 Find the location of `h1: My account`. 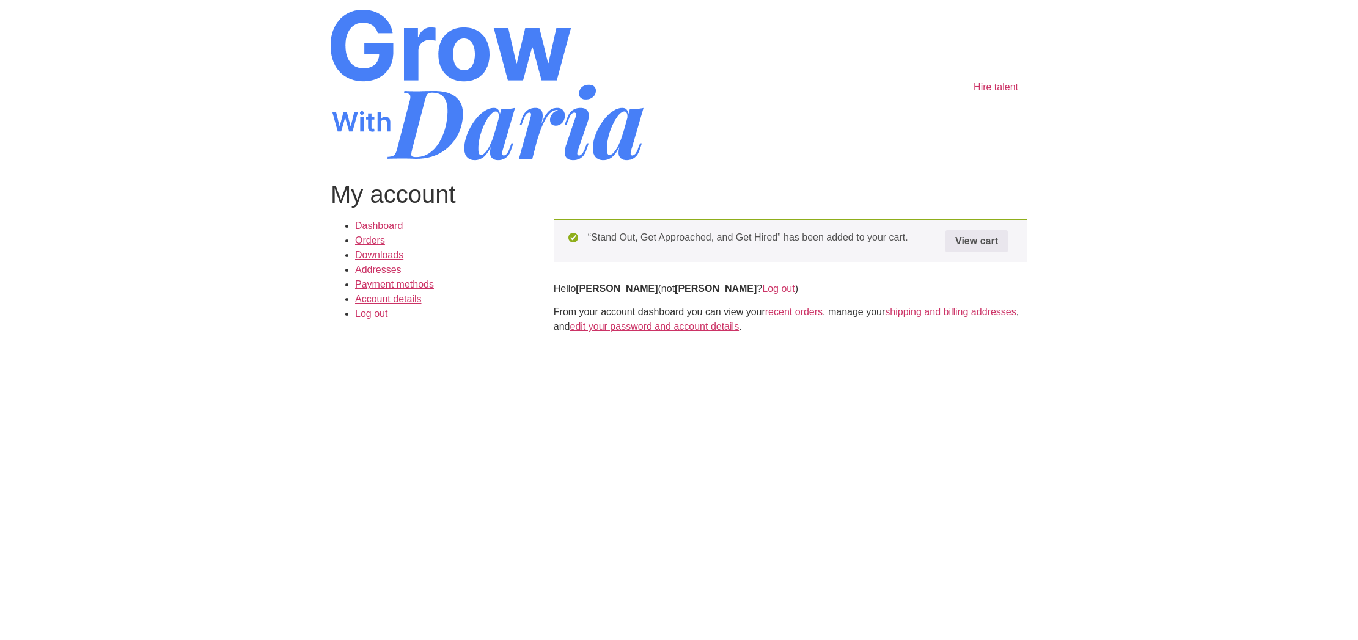

h1: My account is located at coordinates (679, 194).